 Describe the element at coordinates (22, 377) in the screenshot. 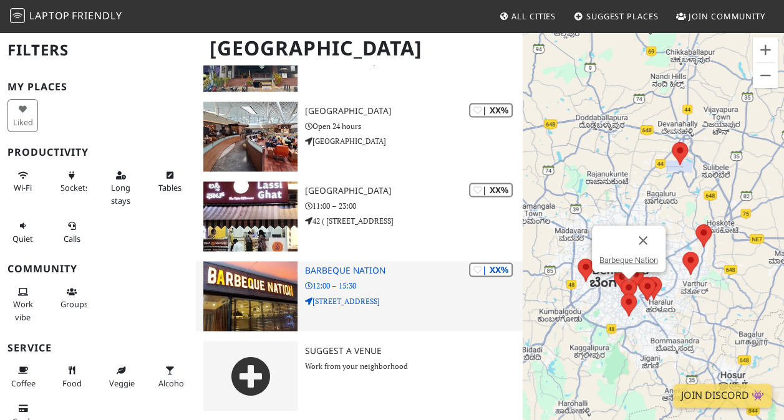

I see `button: Coffee` at that location.